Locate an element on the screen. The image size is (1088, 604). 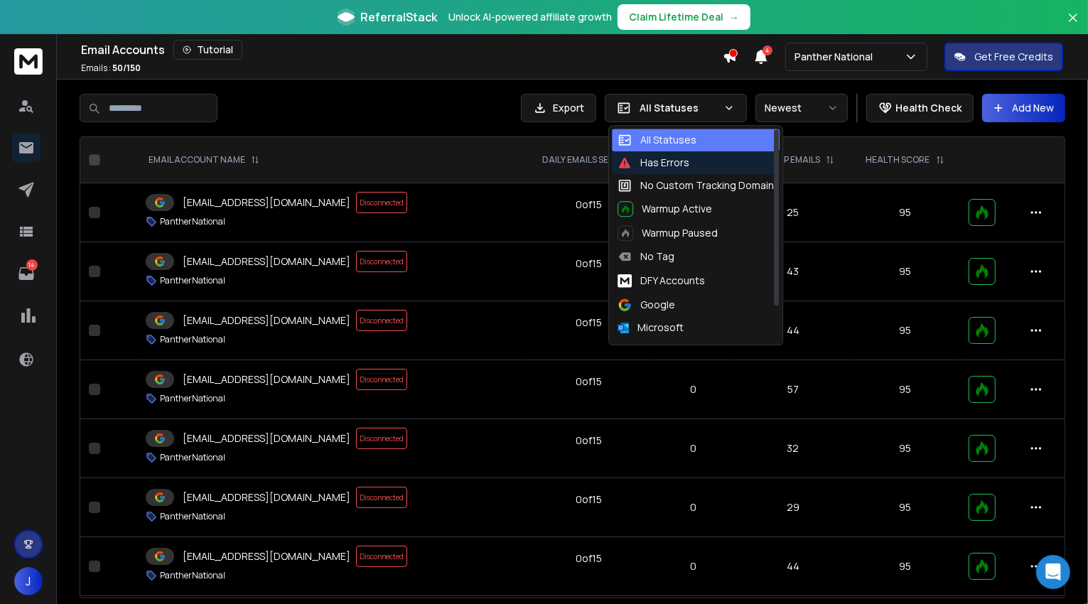
button: Get Free Credits is located at coordinates (1004, 57).